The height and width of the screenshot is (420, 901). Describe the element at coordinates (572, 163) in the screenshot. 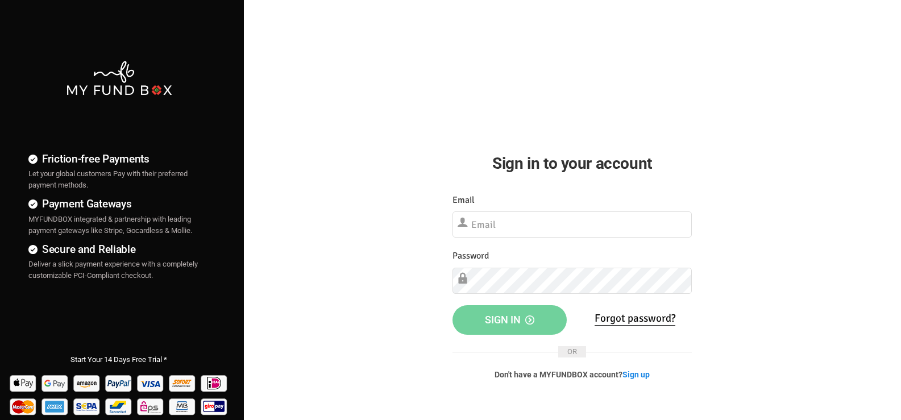

I see `h2: Sign in to your account` at that location.